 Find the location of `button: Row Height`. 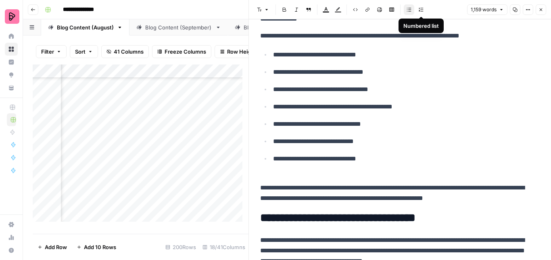

button: Row Height is located at coordinates (238, 52).